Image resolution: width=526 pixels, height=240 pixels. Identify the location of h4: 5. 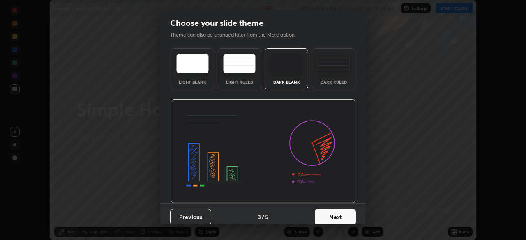
(267, 217).